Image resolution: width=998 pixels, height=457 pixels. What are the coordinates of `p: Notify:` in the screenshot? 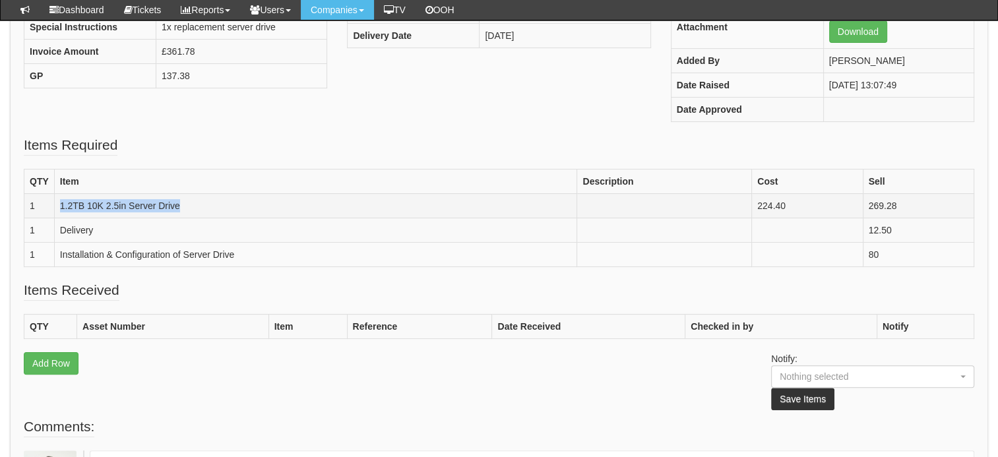 It's located at (872, 381).